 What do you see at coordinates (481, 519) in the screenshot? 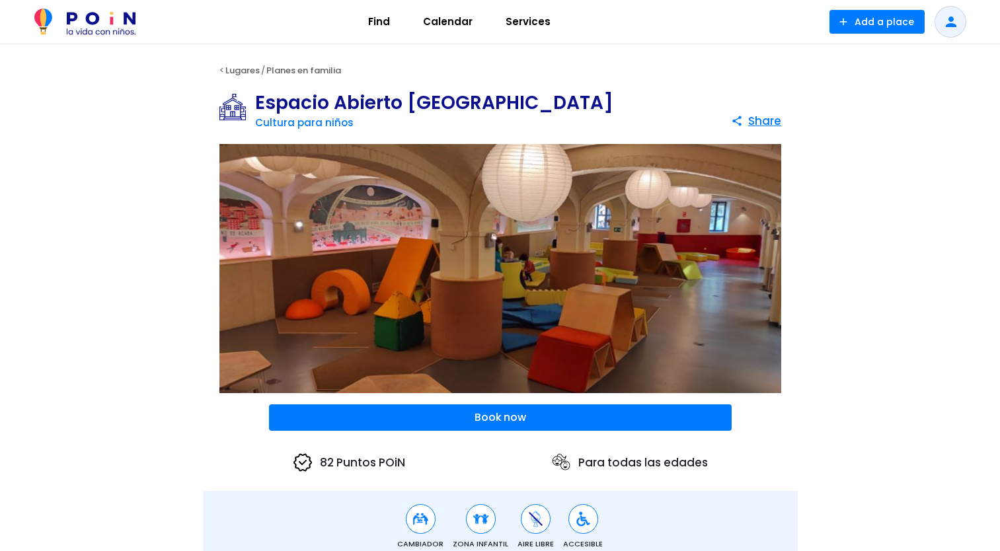
I see `img: Zona Infantil` at bounding box center [481, 519].